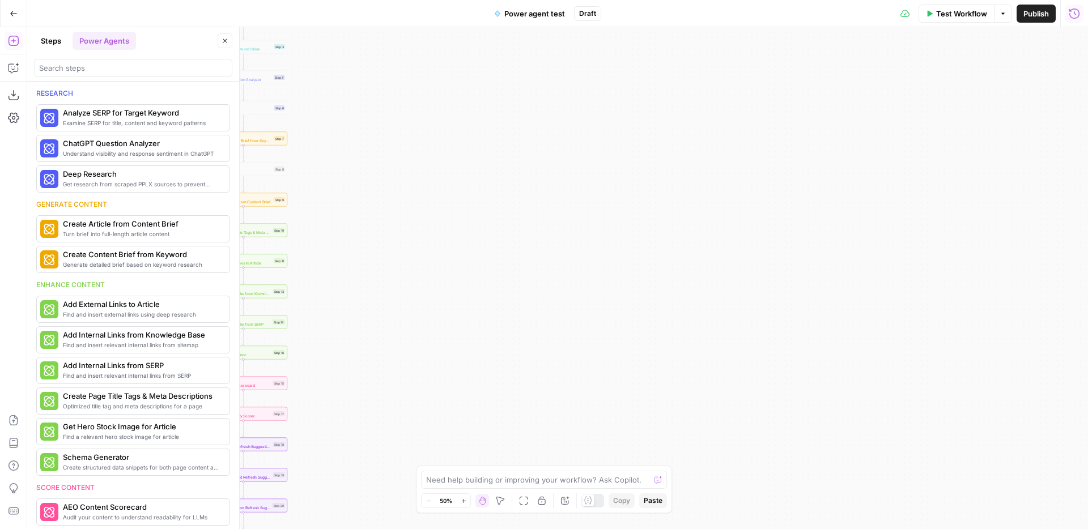 The image size is (1088, 529). What do you see at coordinates (142, 396) in the screenshot?
I see `span: Create Page Title Tags & Meta Descriptions` at bounding box center [142, 396].